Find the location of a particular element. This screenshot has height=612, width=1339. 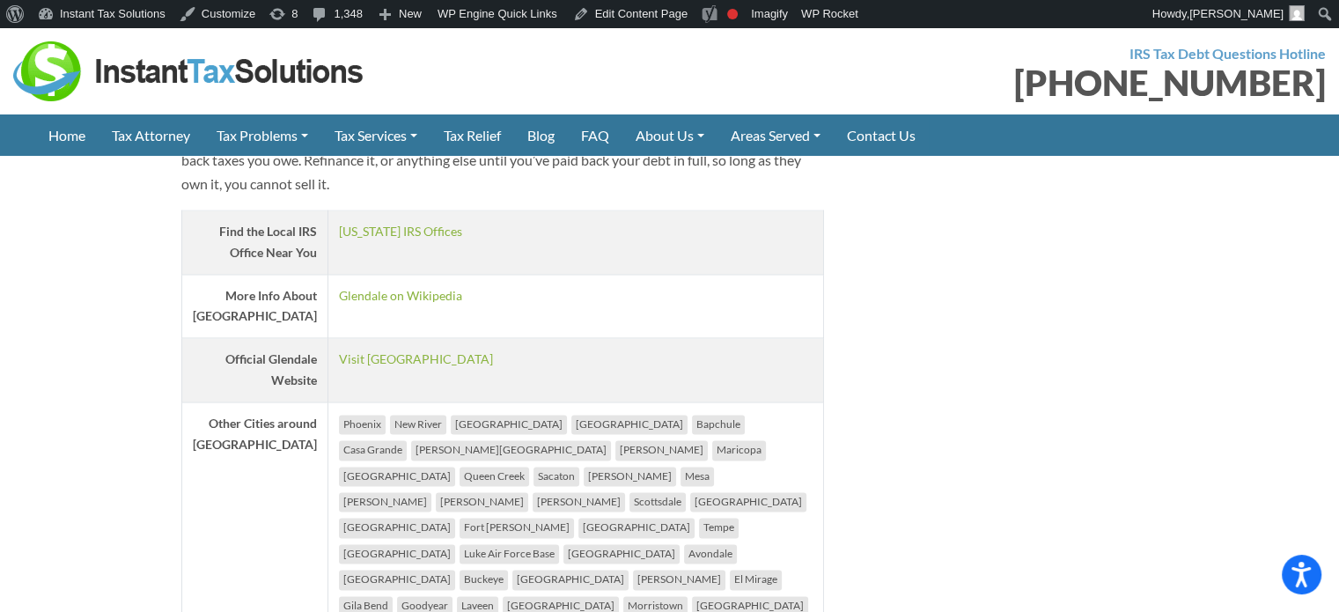

a: Contact Us is located at coordinates (881, 135).